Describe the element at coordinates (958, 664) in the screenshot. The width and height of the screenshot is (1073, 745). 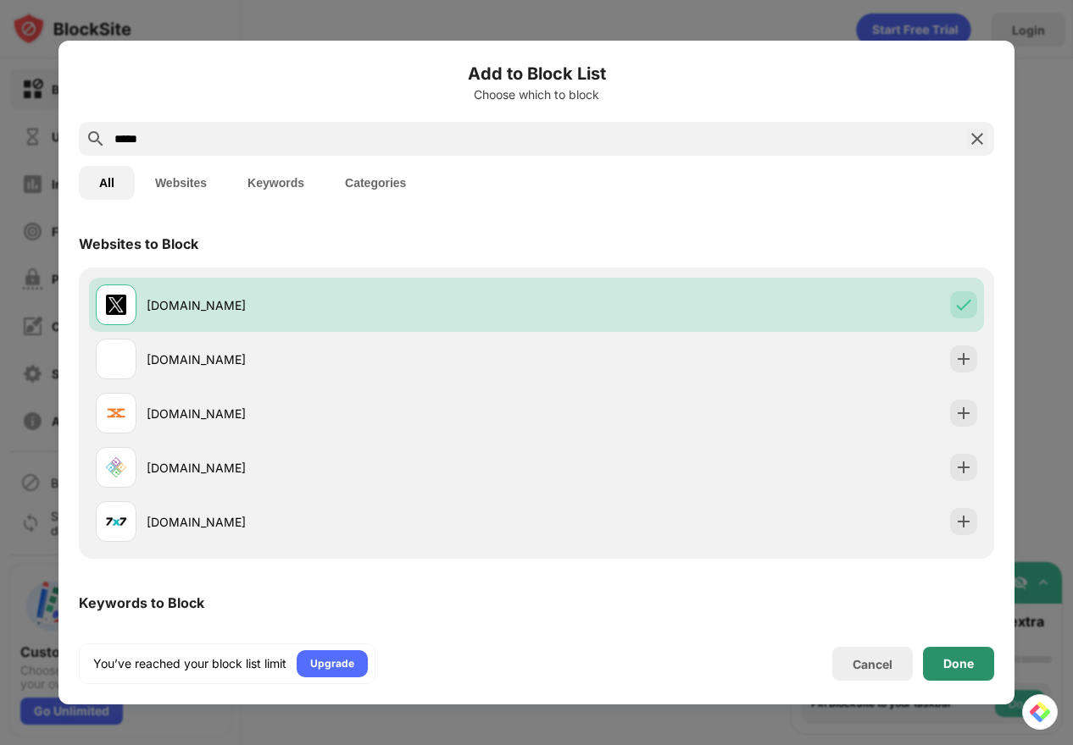
I see `div: Done` at that location.